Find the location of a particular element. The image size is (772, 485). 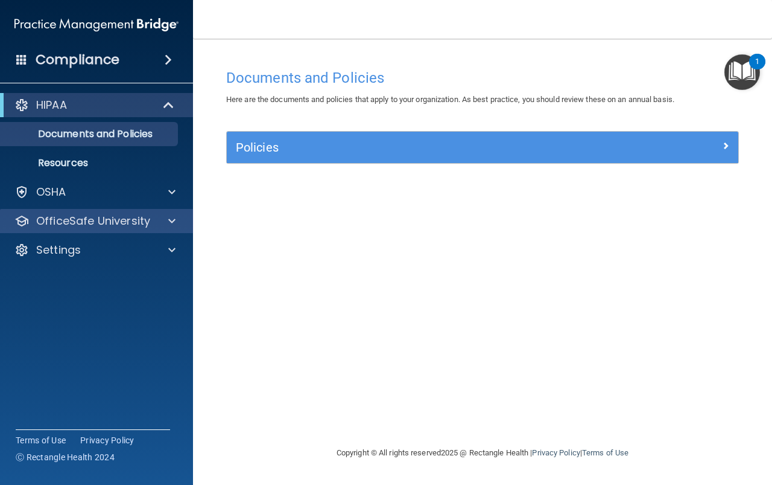

p: Documents and Policies is located at coordinates (90, 134).